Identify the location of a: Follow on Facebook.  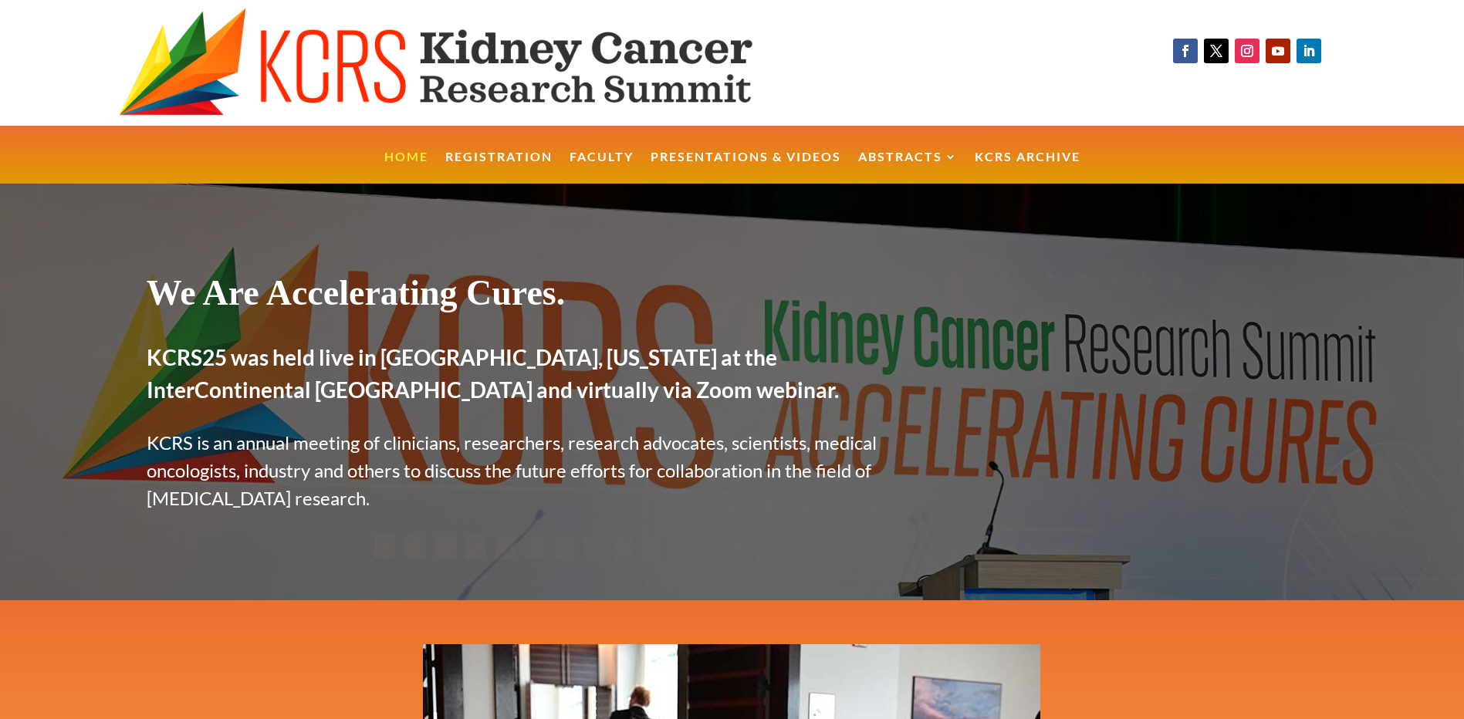
(1185, 51).